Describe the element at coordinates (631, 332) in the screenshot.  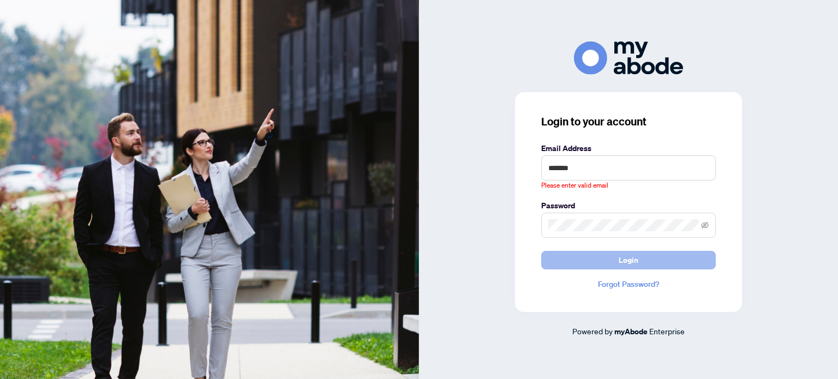
I see `a: myAbode` at that location.